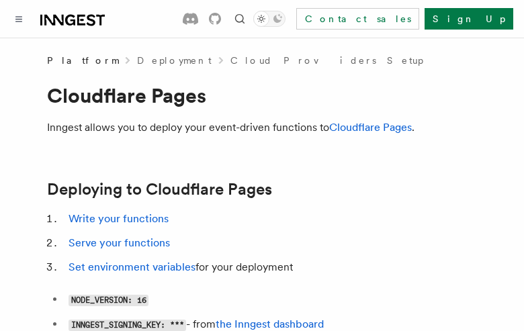  I want to click on button: Toggle dark mode, so click(269, 19).